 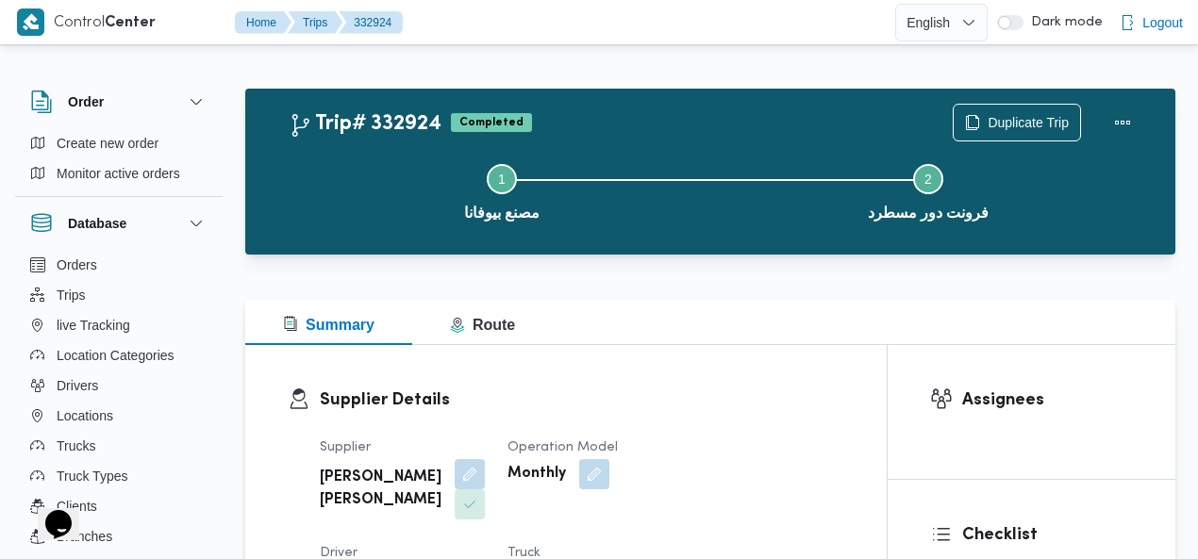 I want to click on b: Monthly, so click(x=537, y=474).